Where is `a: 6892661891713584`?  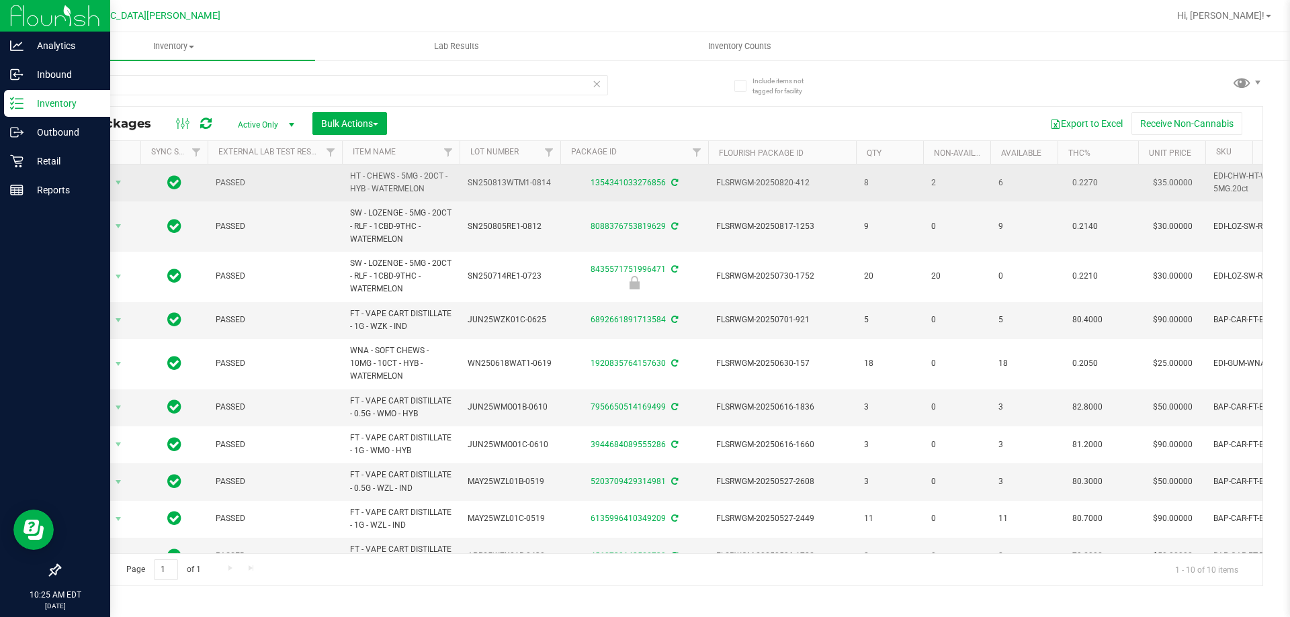
a: 6892661891713584 is located at coordinates (628, 320).